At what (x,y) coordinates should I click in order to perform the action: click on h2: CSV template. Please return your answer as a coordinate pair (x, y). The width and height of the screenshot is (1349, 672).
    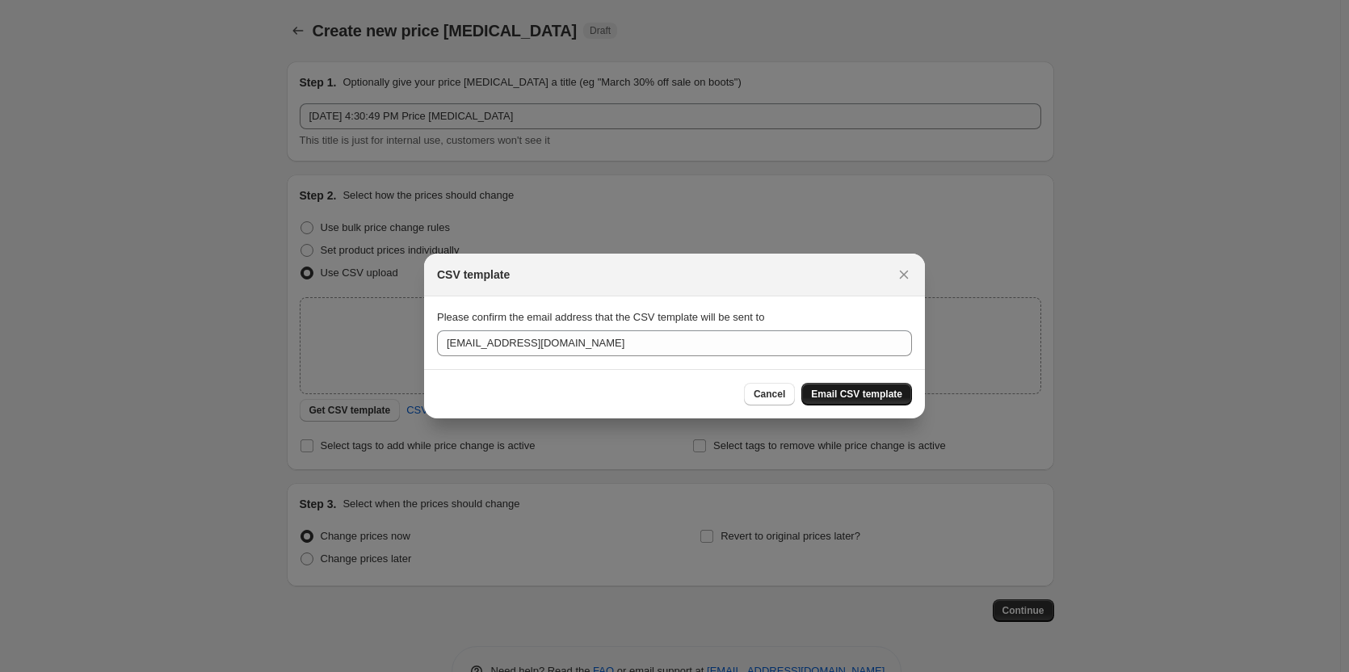
    Looking at the image, I should click on (474, 275).